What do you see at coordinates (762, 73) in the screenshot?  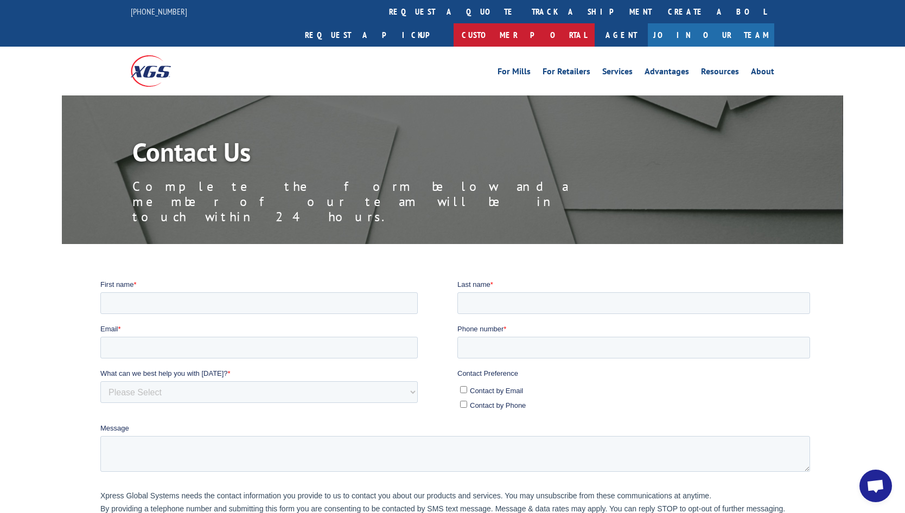 I see `a: About` at bounding box center [762, 73].